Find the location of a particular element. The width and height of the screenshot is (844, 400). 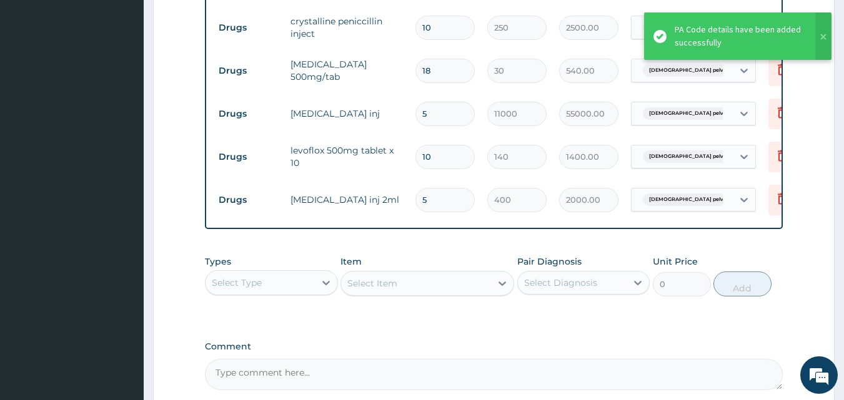

label: Unit Price is located at coordinates (675, 262).